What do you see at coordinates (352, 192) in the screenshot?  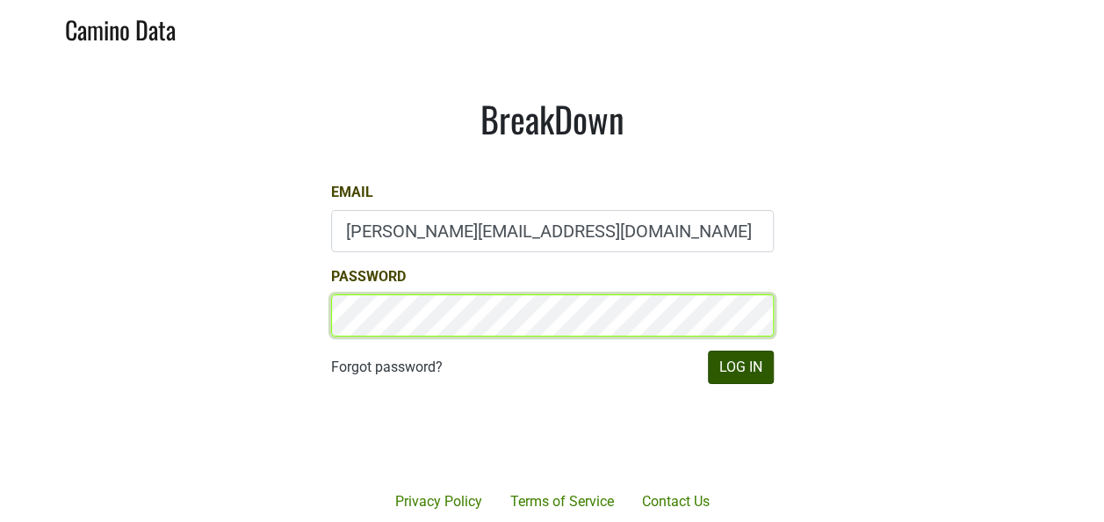 I see `label: Email` at bounding box center [352, 192].